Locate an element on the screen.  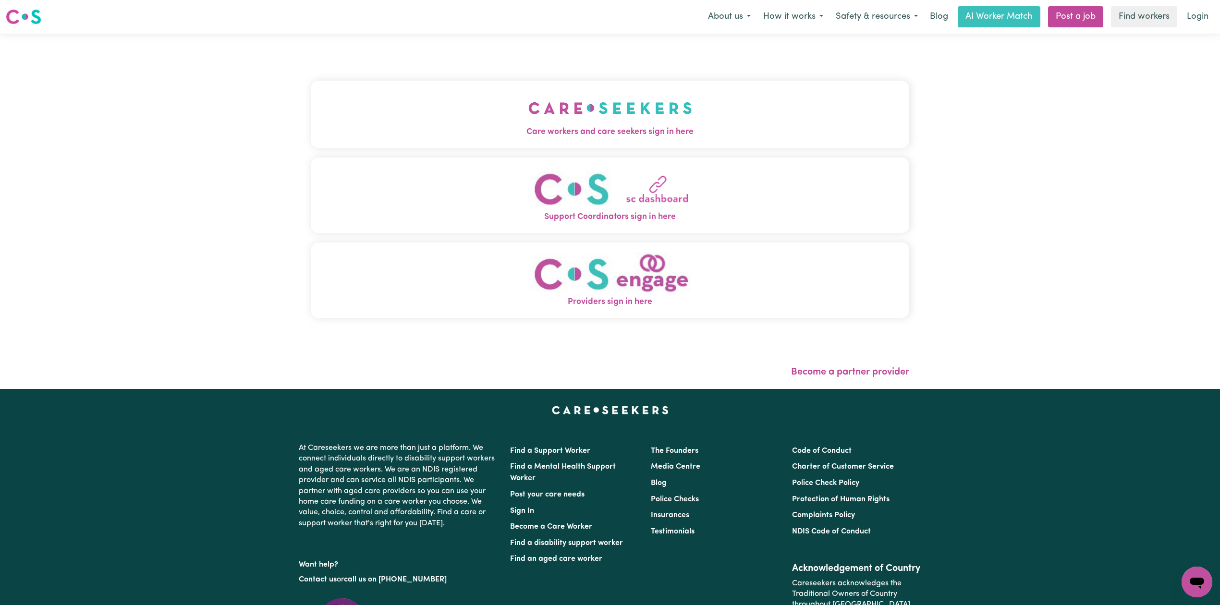
a: Post your care needs is located at coordinates (547, 495).